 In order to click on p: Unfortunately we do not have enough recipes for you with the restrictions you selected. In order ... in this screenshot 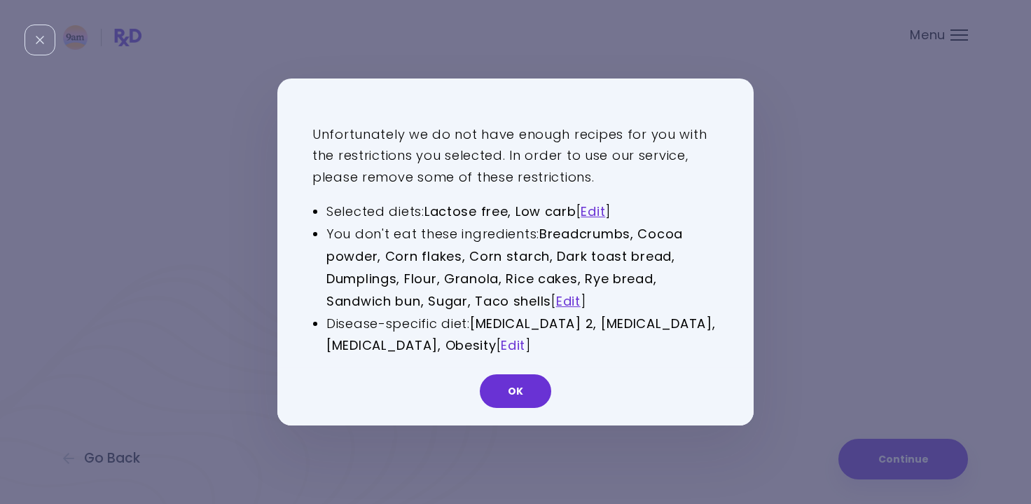, I will do `click(515, 156)`.